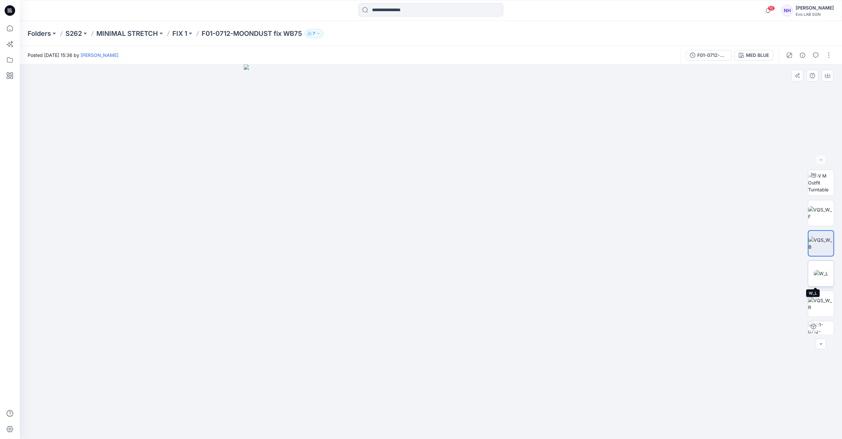 Image resolution: width=842 pixels, height=439 pixels. What do you see at coordinates (821, 273) in the screenshot?
I see `img: W_L` at bounding box center [821, 273].